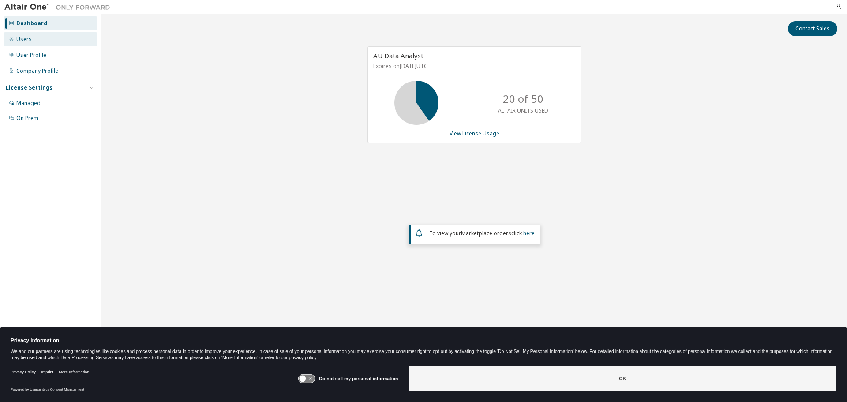  I want to click on div: Users, so click(24, 39).